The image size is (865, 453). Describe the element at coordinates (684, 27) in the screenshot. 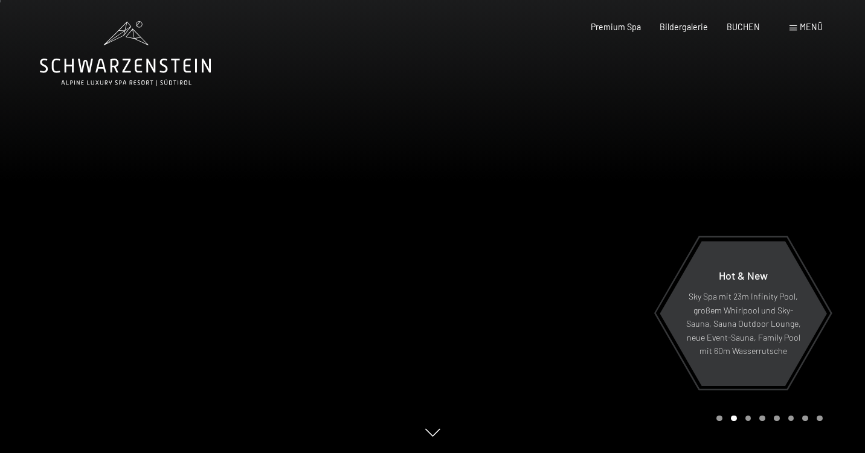

I see `span: Bildergalerie` at that location.